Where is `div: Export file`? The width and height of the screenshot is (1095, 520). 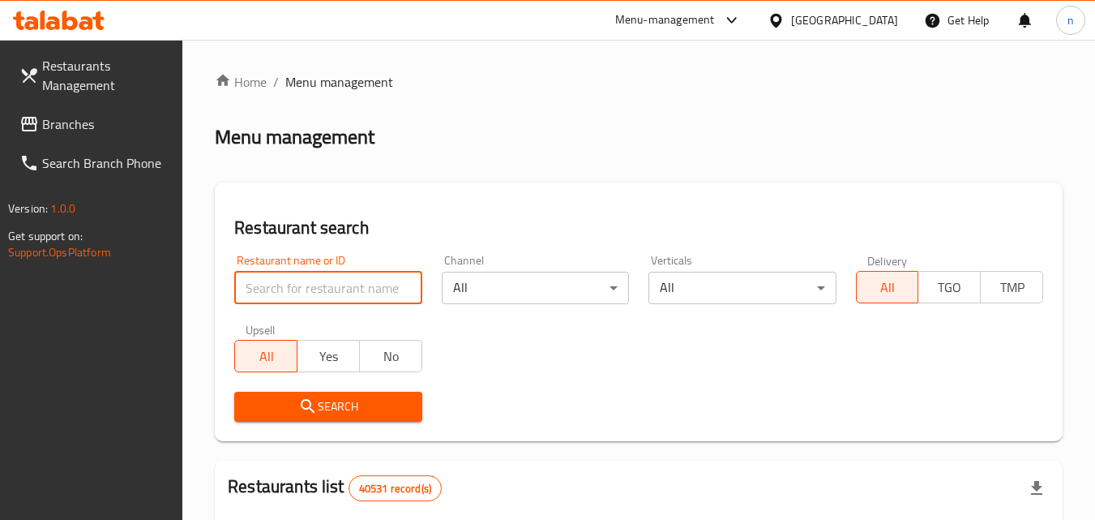 div: Export file is located at coordinates (1037, 488).